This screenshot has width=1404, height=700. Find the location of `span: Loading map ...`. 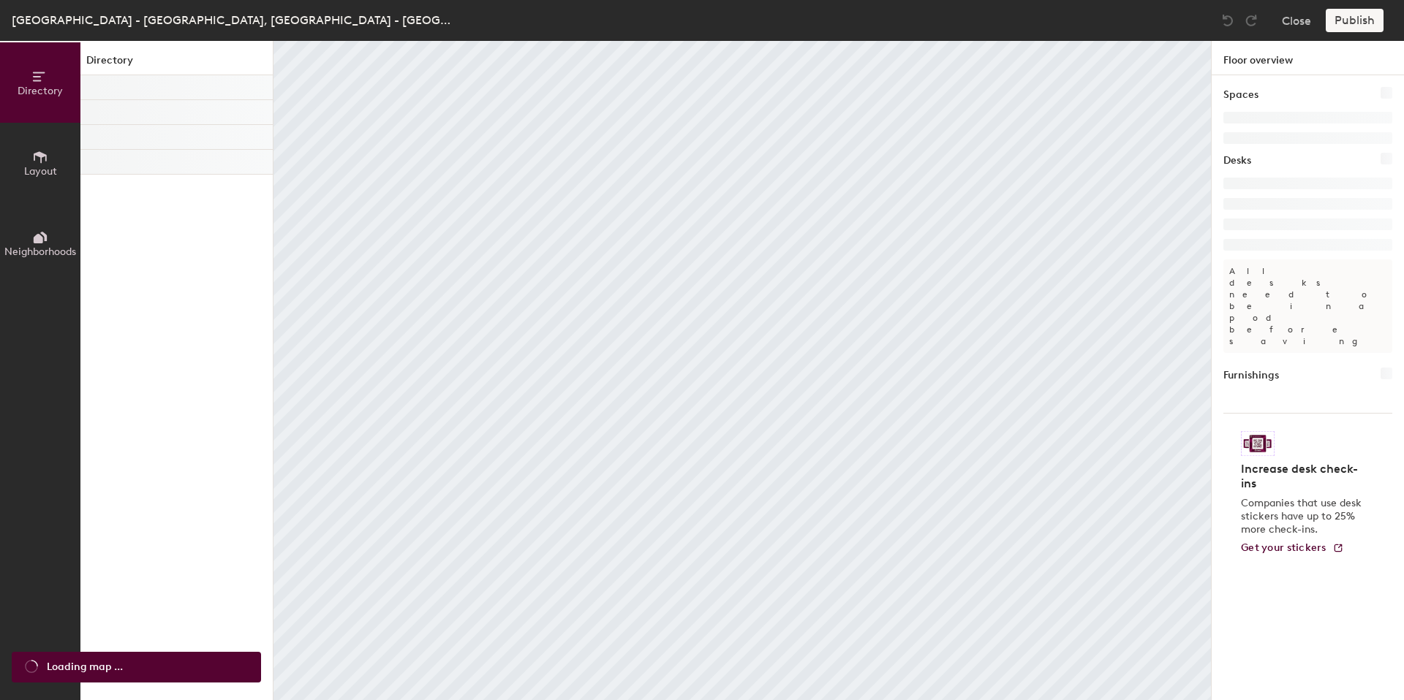

span: Loading map ... is located at coordinates (85, 667).